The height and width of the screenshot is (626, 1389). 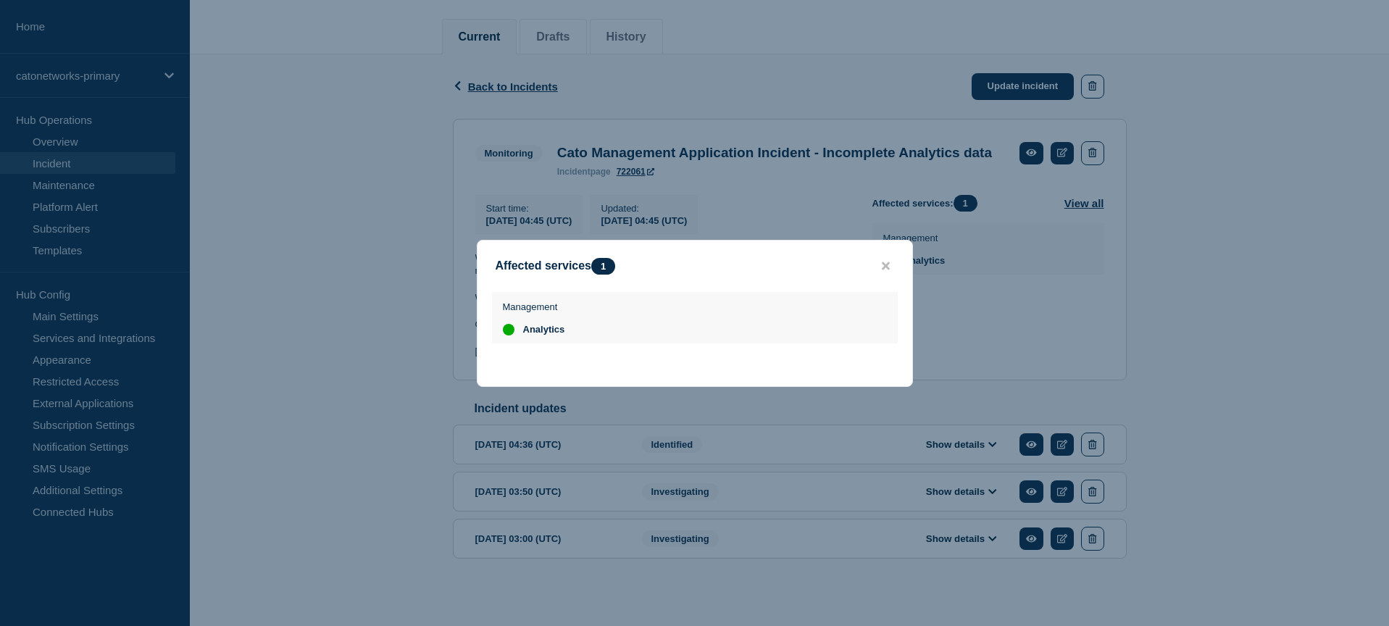 What do you see at coordinates (508, 330) in the screenshot?
I see `div: up` at bounding box center [508, 330].